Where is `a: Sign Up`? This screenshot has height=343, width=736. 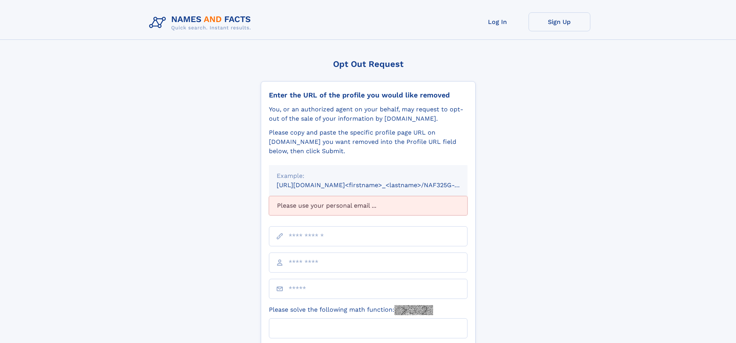
a: Sign Up is located at coordinates (560, 22).